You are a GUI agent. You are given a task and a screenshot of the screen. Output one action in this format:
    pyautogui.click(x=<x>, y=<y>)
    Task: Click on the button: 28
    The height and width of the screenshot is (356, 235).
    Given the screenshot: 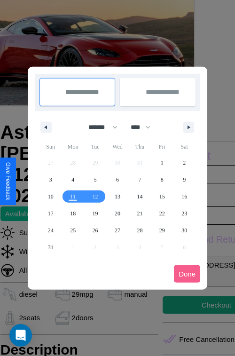 What is the action you would take?
    pyautogui.click(x=140, y=230)
    